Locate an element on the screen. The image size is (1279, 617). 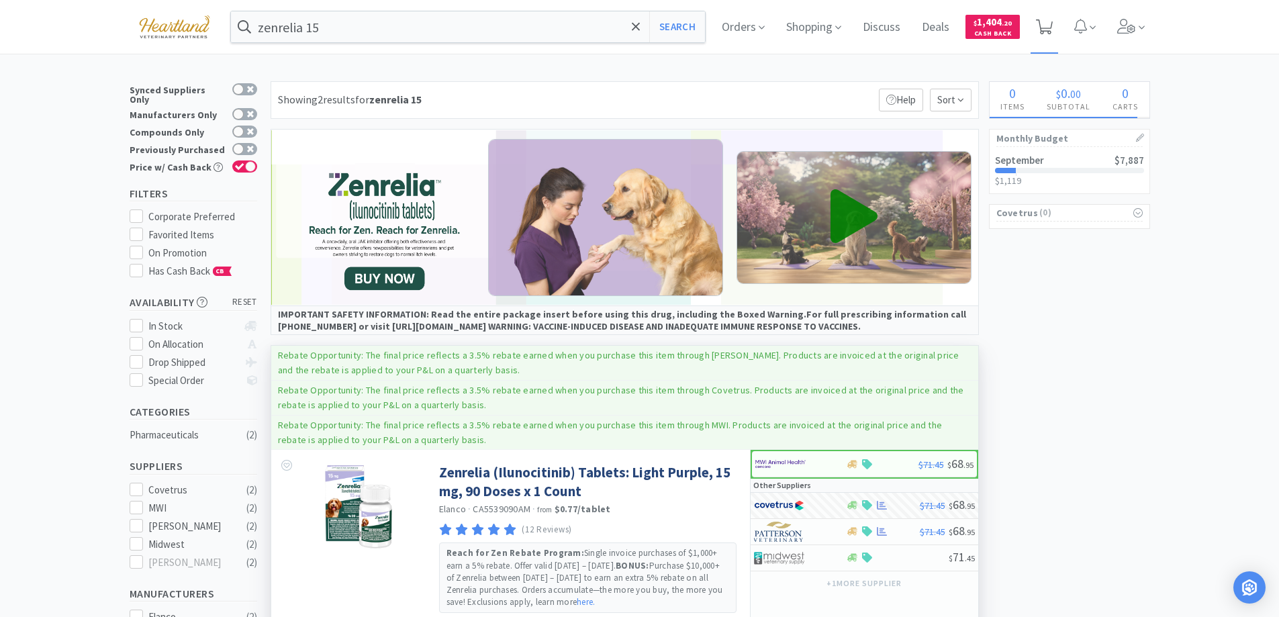
img: TF21+vet+_+golden+(paws)+on+purple_Zenrelia_Dog_Expires_DigitalOnly_US+_+Global_Zen+Campaign_JPEG... is located at coordinates (606, 218).